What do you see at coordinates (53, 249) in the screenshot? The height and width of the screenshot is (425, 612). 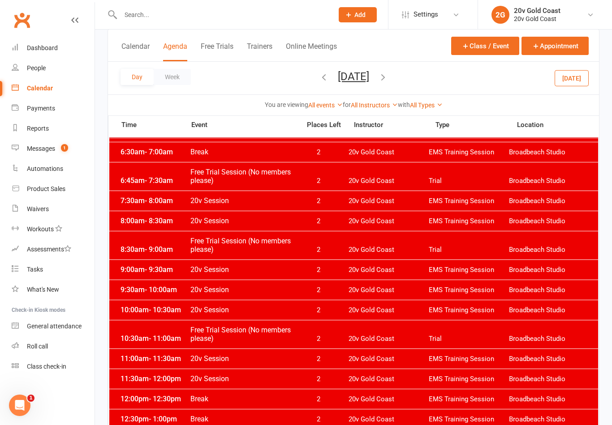 I see `a: Assessments` at bounding box center [53, 249].